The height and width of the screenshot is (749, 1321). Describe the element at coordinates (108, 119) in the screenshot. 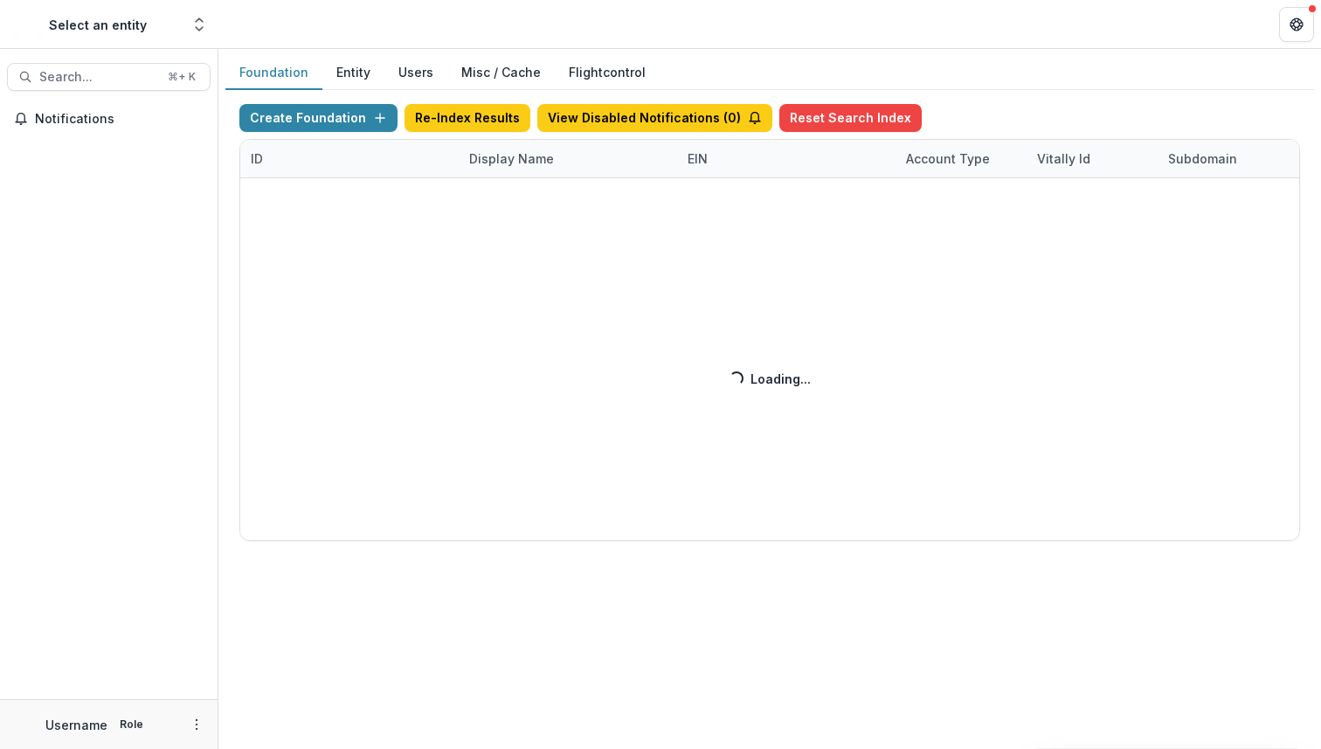

I see `button: Notifications` at that location.